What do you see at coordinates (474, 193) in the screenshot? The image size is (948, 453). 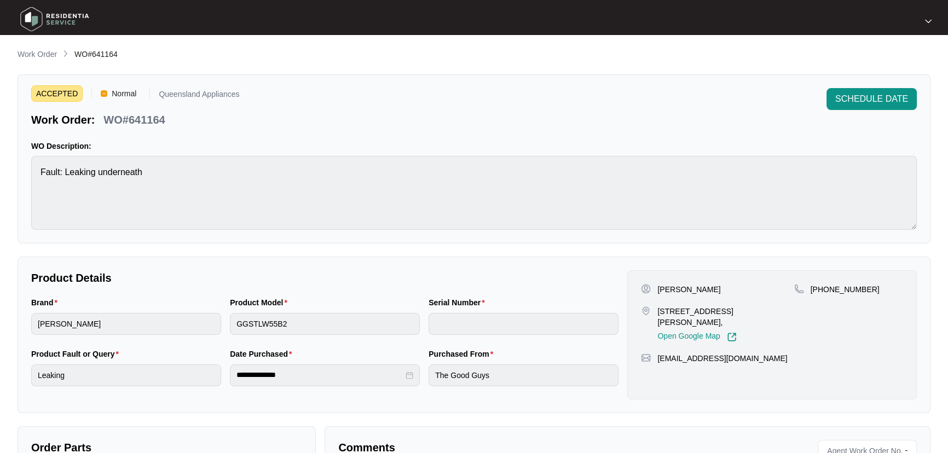 I see `textarea: Fault: Leaking underneath` at bounding box center [474, 193].